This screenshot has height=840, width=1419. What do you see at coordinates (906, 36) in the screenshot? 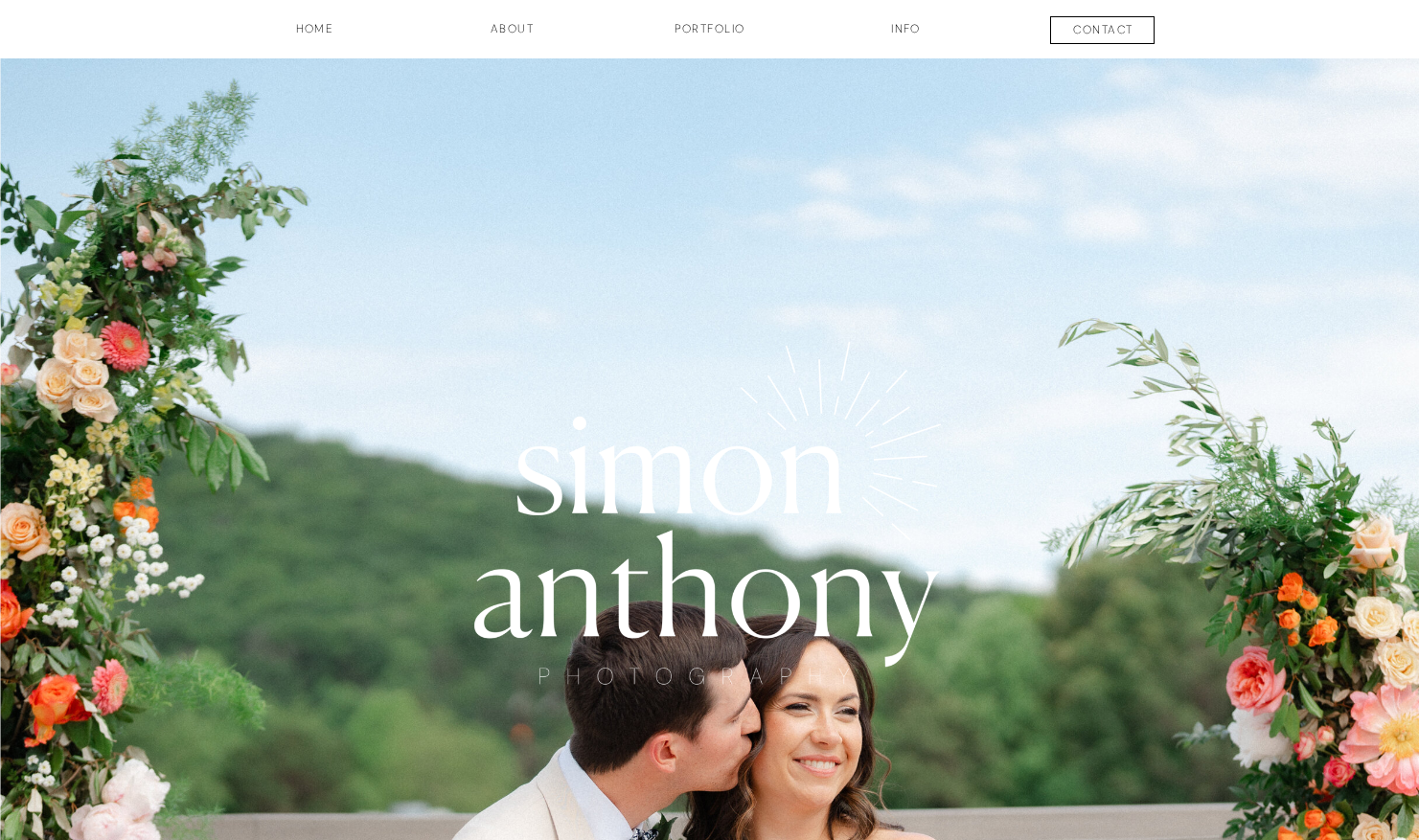
I see `a: INFO` at bounding box center [906, 36].